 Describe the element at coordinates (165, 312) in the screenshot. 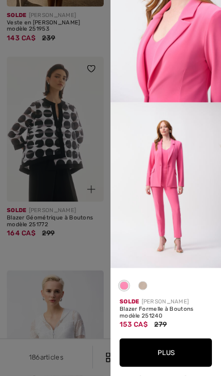

I see `div: Blazer Formelle à Boutons modèle 251240` at that location.